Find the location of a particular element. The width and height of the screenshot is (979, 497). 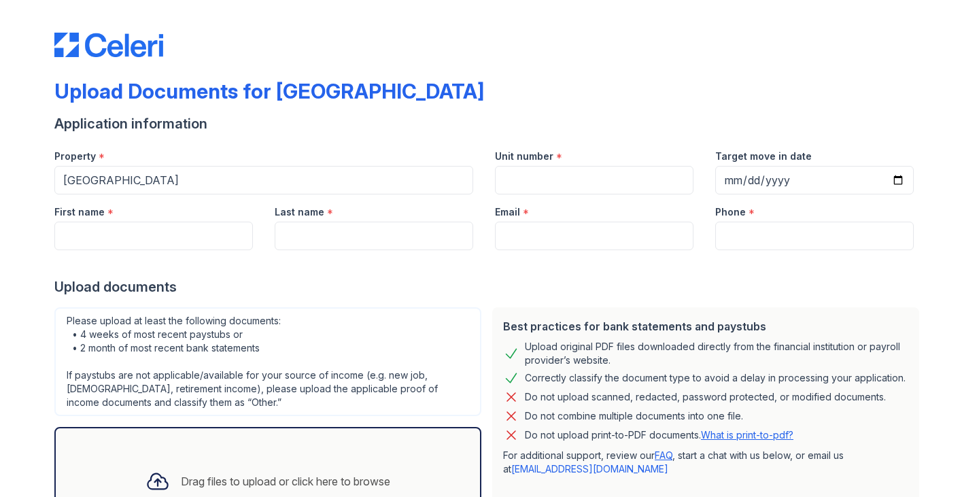

p: Do not upload print-to-PDF documents. is located at coordinates (659, 435).